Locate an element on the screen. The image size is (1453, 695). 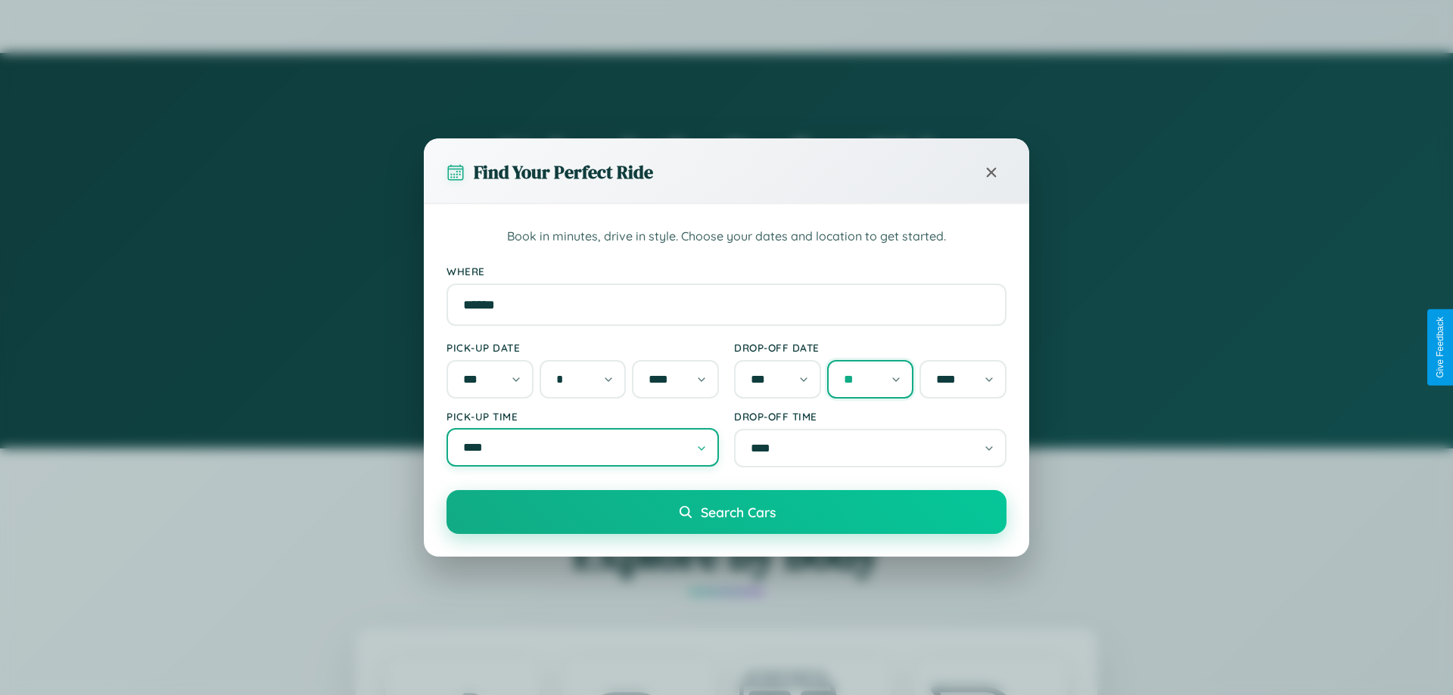
button: Search Cars is located at coordinates (726, 512).